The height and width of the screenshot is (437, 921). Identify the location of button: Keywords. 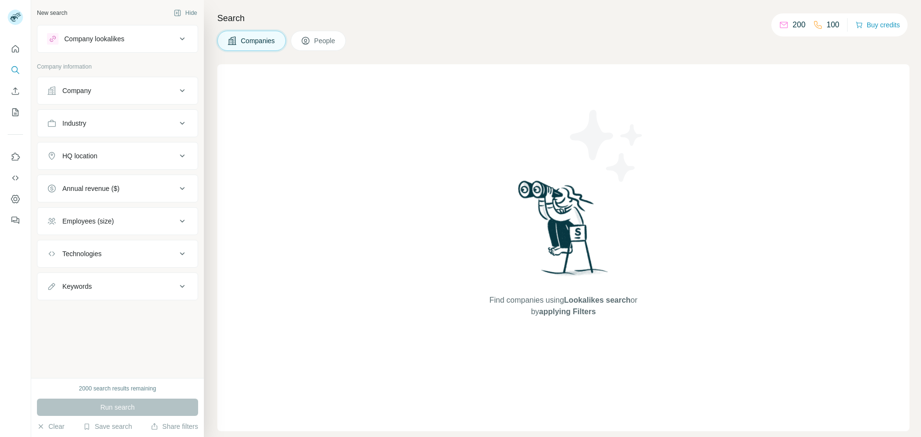
(117, 286).